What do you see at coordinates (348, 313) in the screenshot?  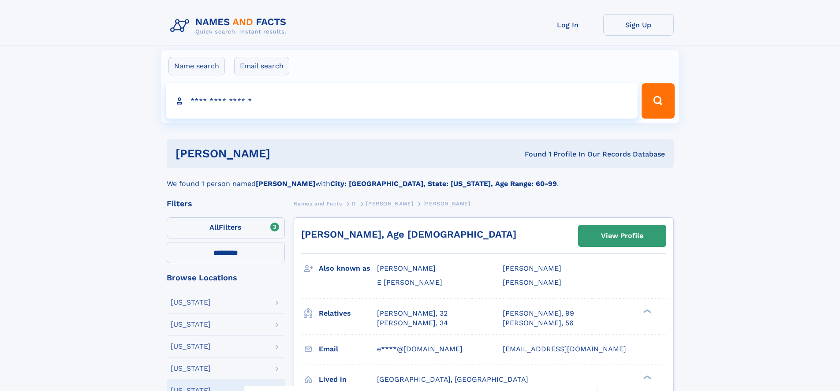 I see `h3: Relatives` at bounding box center [348, 313].